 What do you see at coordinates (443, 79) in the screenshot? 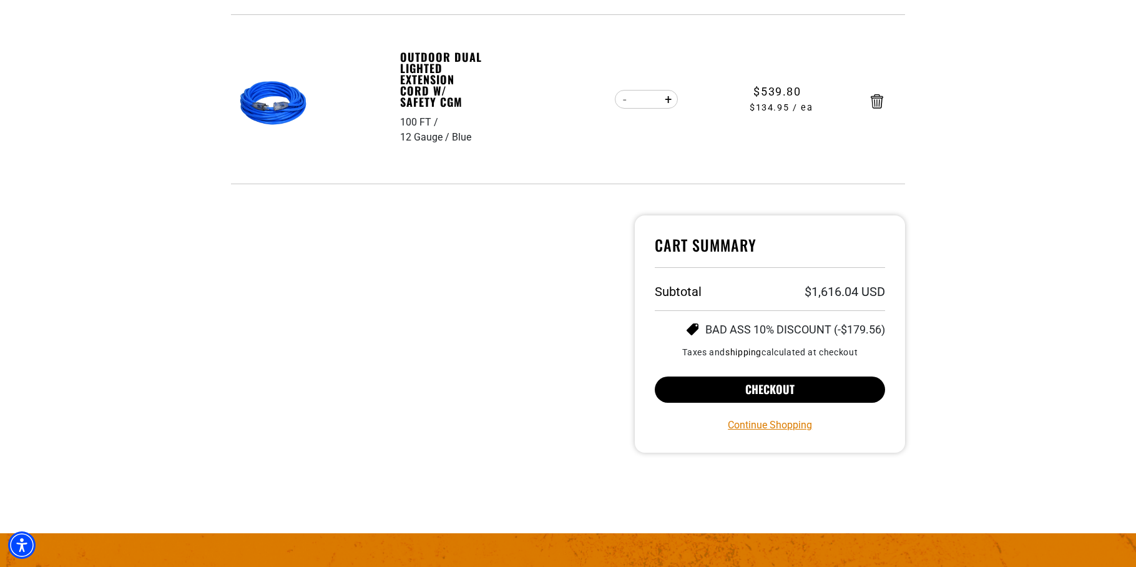
I see `a: Outdoor Dual Lighted Extension Cord w/ Safety CGM` at bounding box center [443, 79].